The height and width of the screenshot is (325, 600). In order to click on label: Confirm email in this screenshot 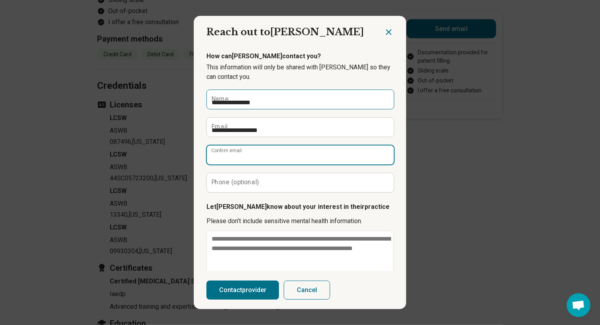, I will do `click(226, 151)`.